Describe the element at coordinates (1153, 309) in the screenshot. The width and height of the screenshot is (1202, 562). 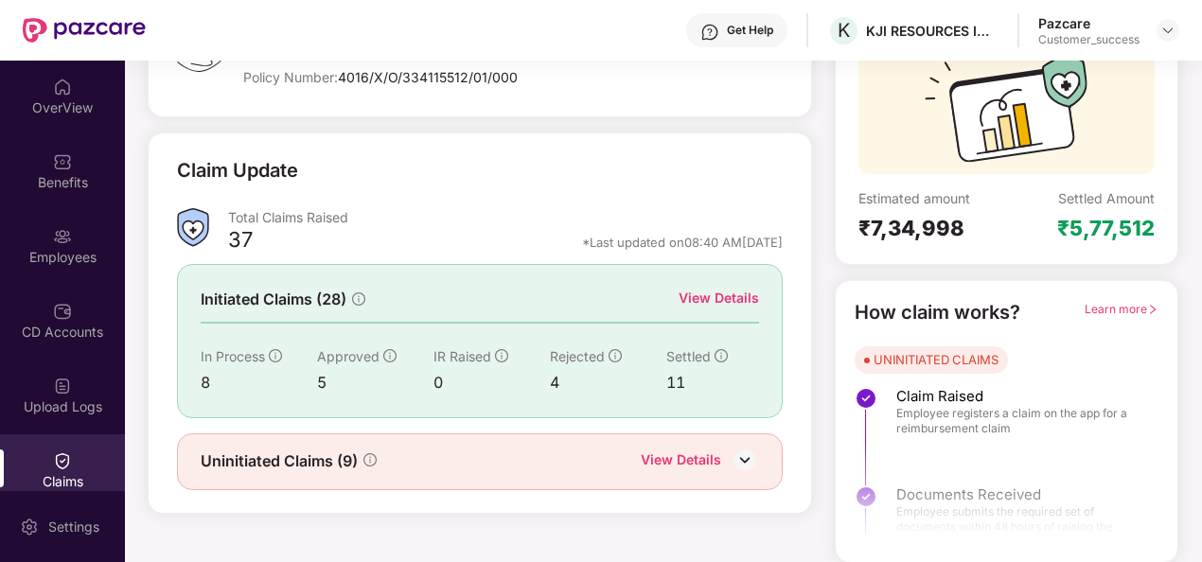
I see `span: right` at that location.